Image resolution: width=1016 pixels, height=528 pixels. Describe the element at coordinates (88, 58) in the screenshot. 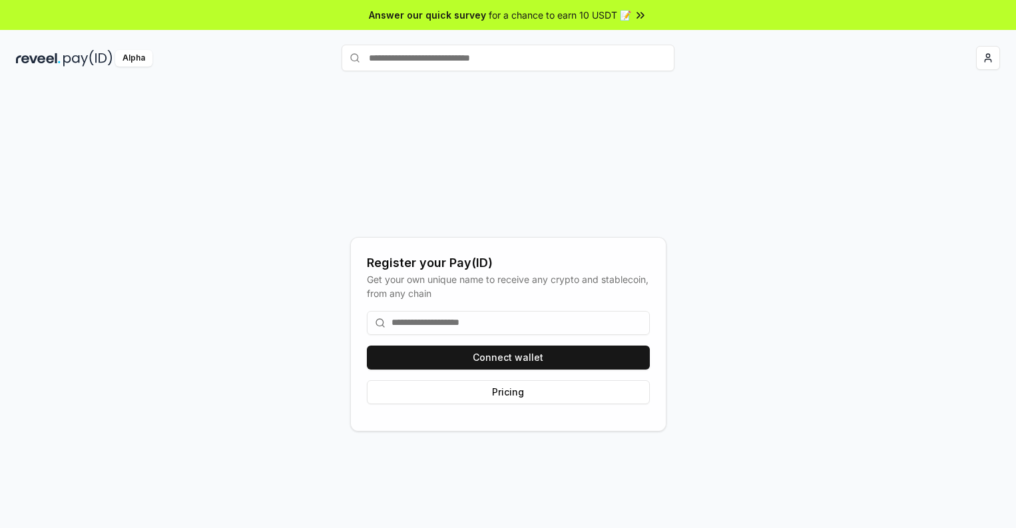

I see `img: pay_id` at that location.